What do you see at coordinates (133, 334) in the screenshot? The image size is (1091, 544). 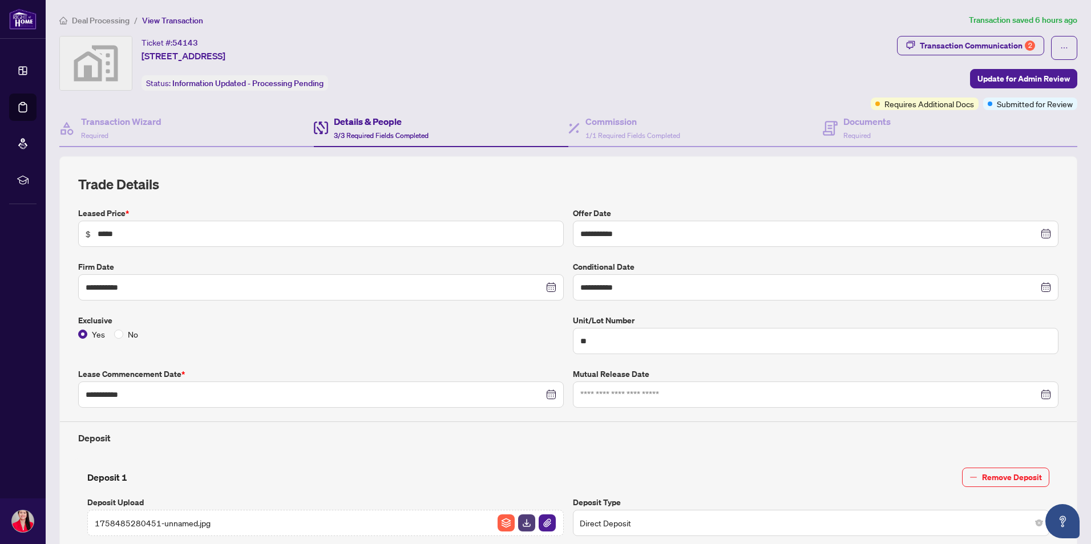 I see `span: No` at bounding box center [133, 334].